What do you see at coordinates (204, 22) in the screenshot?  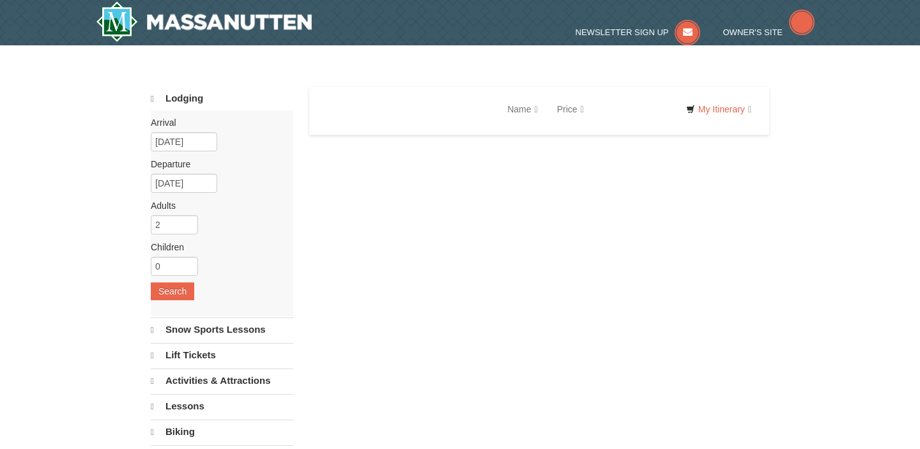 I see `img: Massanutten Resort Logo` at bounding box center [204, 22].